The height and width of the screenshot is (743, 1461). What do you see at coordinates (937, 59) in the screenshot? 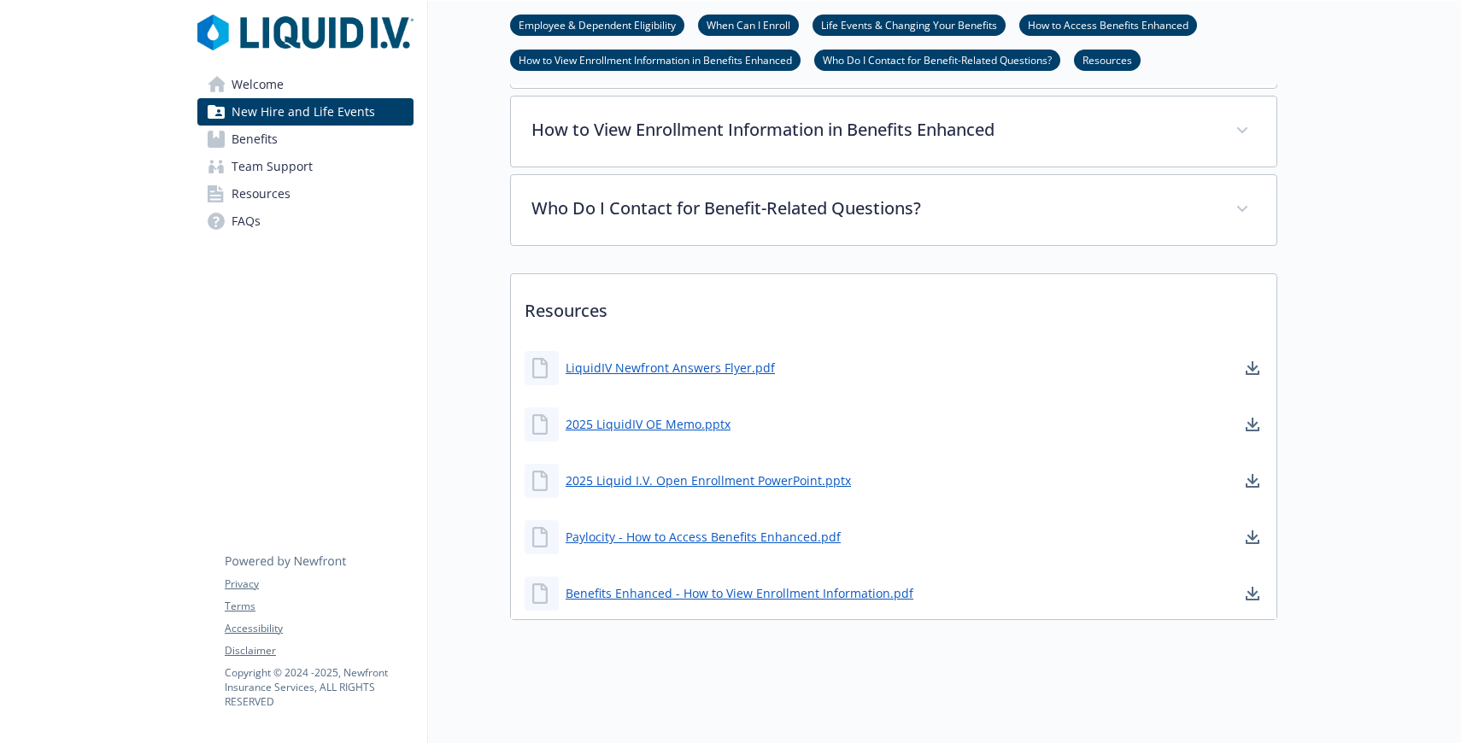
I see `a: Who Do I Contact for Benefit-Related Questions?` at bounding box center [937, 59].